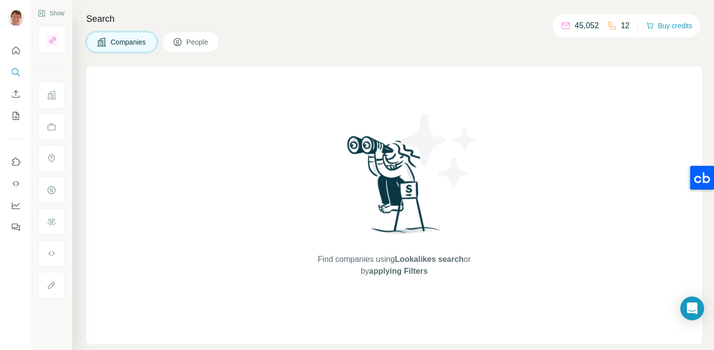  Describe the element at coordinates (16, 72) in the screenshot. I see `button: Search` at that location.